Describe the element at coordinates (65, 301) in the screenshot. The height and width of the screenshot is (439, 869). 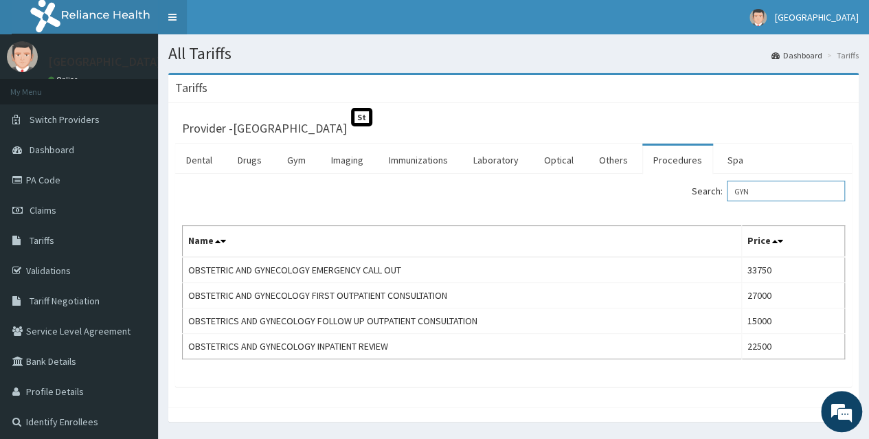
I see `span: Tariff Negotiation` at that location.